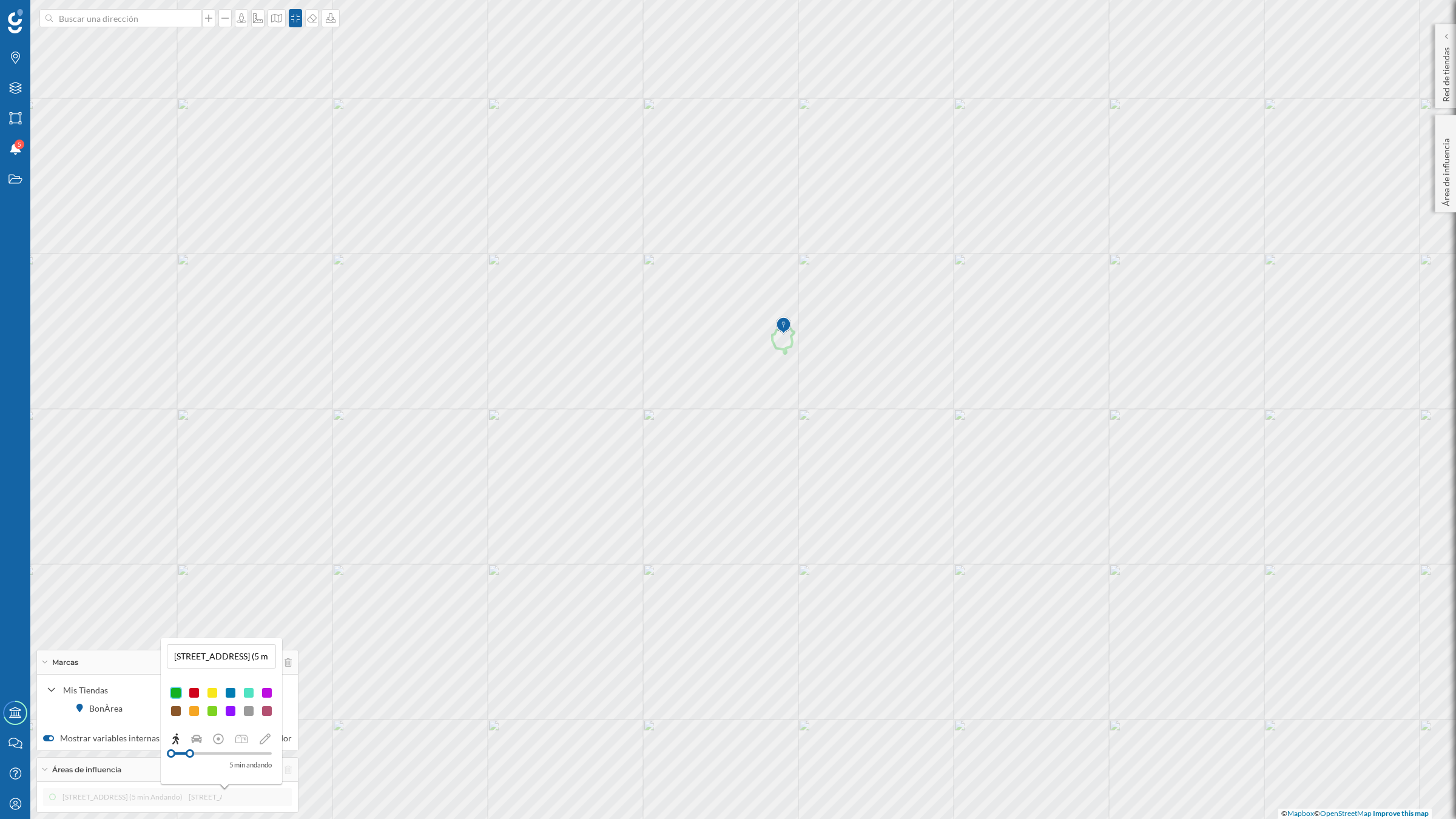 The height and width of the screenshot is (819, 1456). I want to click on a: Improve this map, so click(1401, 813).